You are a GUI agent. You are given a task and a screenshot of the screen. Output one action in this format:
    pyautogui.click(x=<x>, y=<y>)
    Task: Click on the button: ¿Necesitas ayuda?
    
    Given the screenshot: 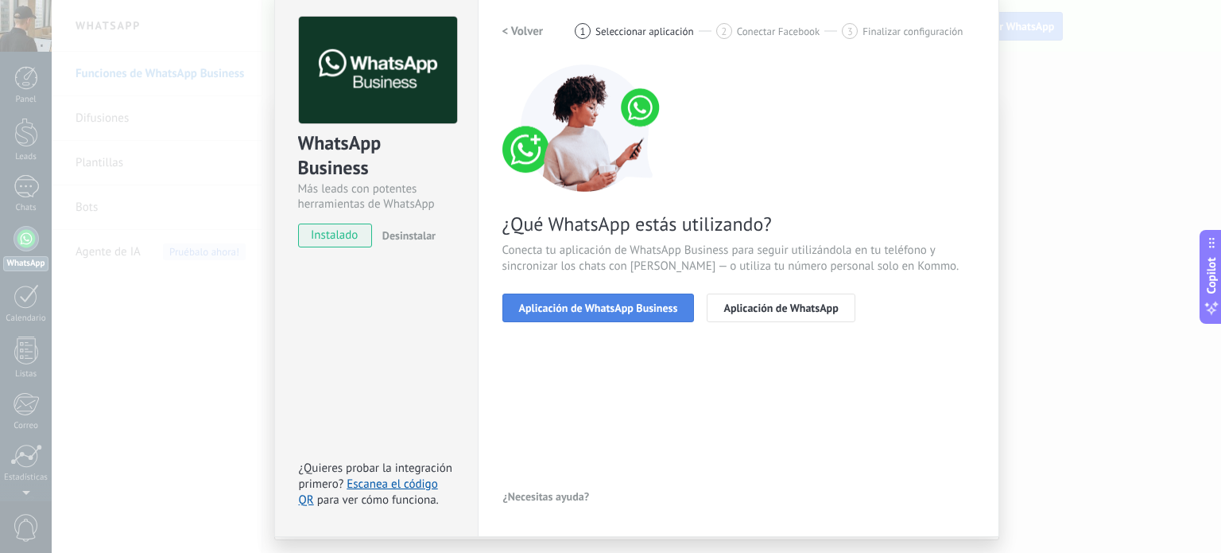 What is the action you would take?
    pyautogui.click(x=546, y=496)
    